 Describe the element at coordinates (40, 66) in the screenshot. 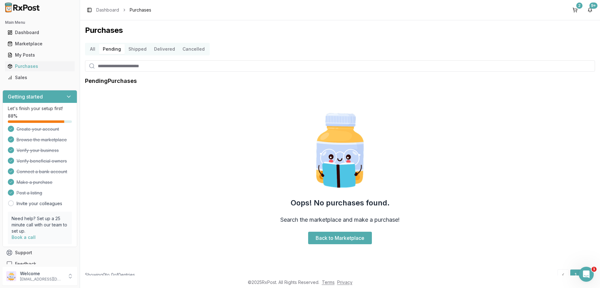

I see `div: Purchases` at that location.